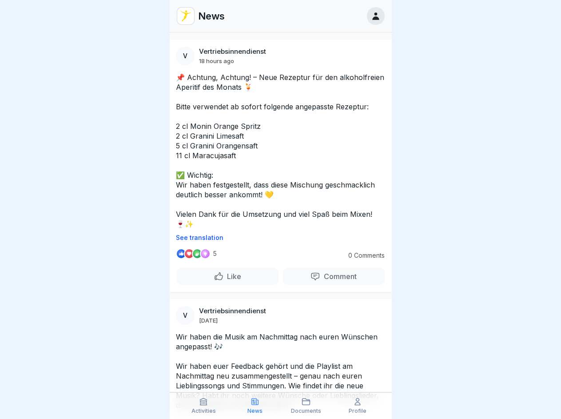 The image size is (561, 419). Describe the element at coordinates (357, 411) in the screenshot. I see `p: Profile` at that location.